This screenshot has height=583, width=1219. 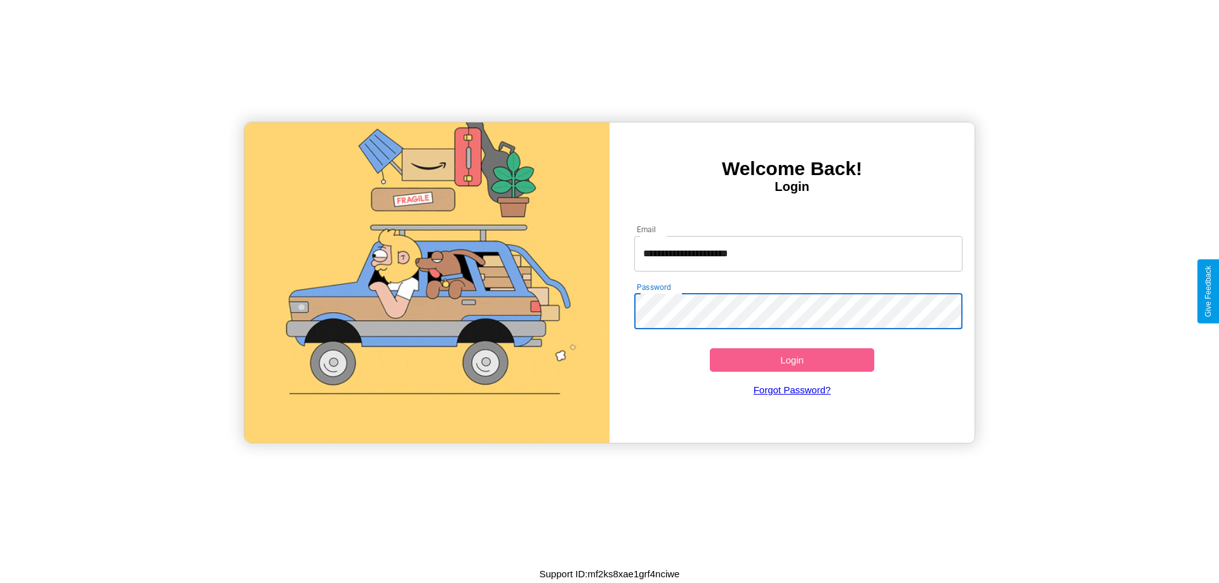 What do you see at coordinates (791, 360) in the screenshot?
I see `button: Login` at bounding box center [791, 360].